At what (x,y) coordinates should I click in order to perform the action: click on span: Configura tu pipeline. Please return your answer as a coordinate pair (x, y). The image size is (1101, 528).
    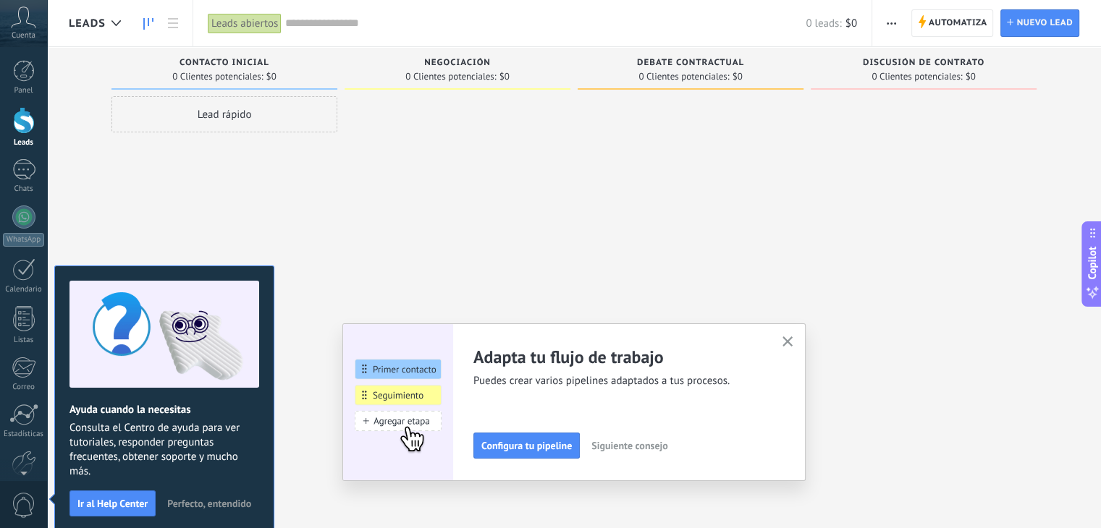
    Looking at the image, I should click on (526, 446).